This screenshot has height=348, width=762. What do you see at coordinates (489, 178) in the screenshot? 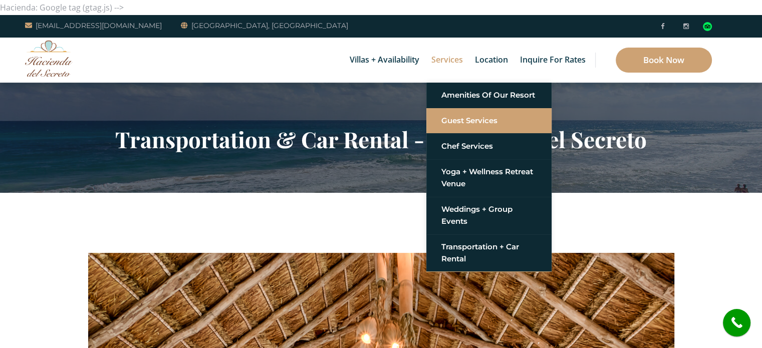
I see `a: Yoga + Wellness Retreat Venue` at bounding box center [489, 178].